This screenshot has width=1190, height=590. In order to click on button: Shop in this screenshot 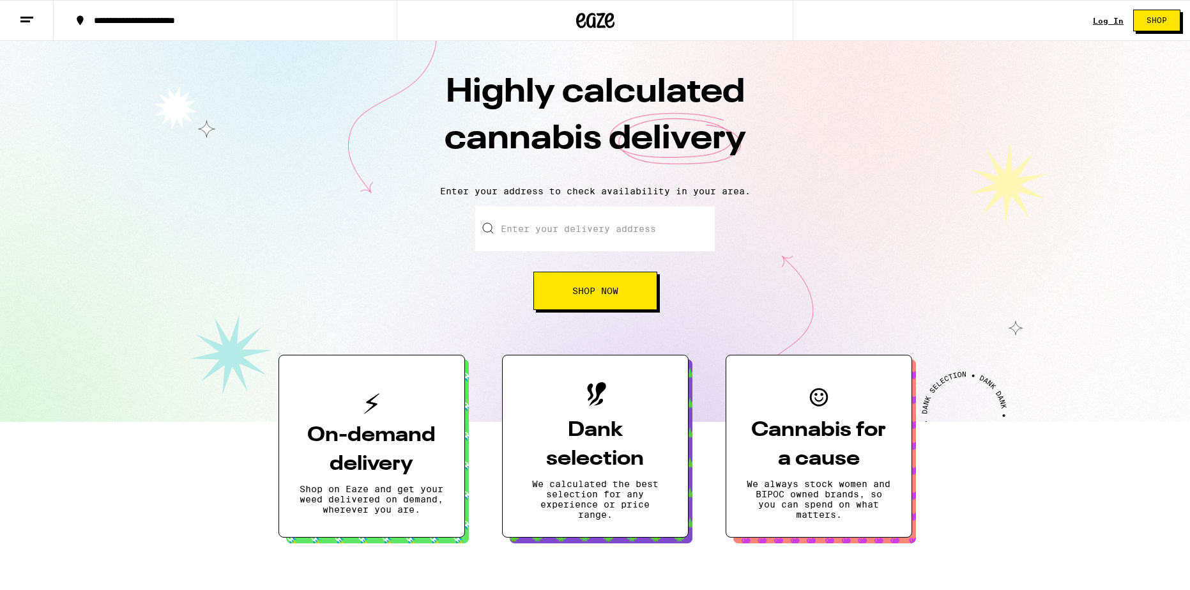, I will do `click(1157, 20)`.